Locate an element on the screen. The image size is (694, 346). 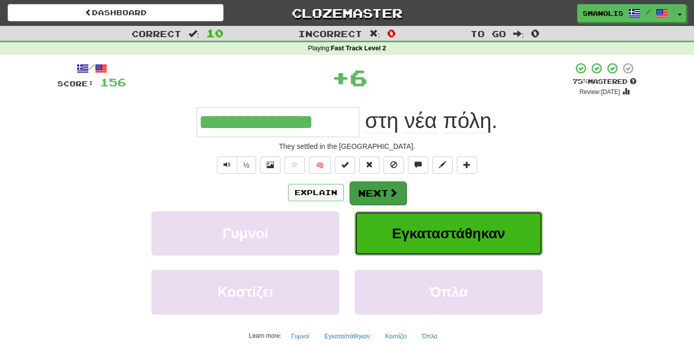
strong: Fast Track Level 2 is located at coordinates (358, 48).